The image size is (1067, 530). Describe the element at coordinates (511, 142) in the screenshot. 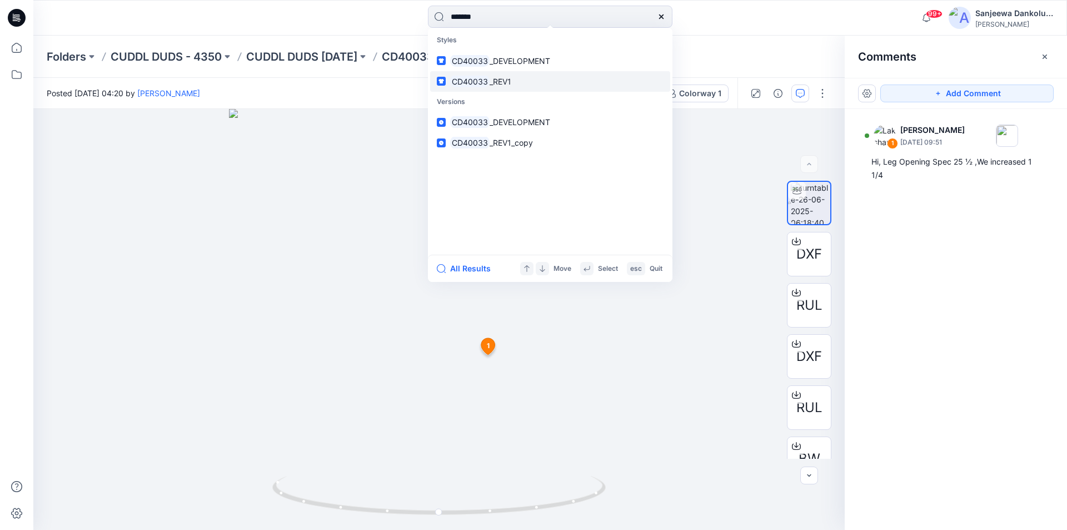

I see `span: _REV1_copy` at that location.